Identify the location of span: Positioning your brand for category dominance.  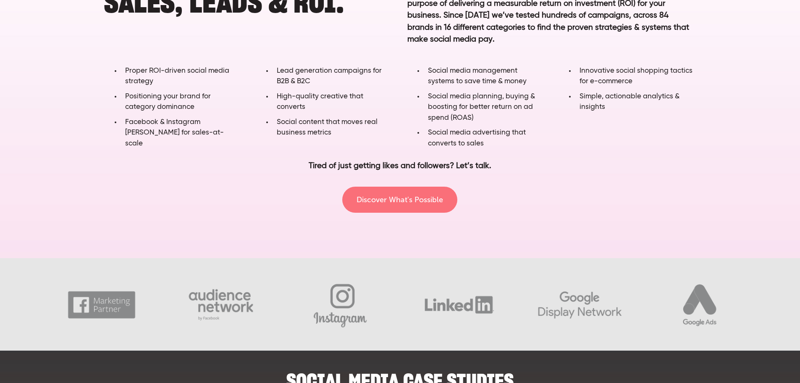
(168, 102).